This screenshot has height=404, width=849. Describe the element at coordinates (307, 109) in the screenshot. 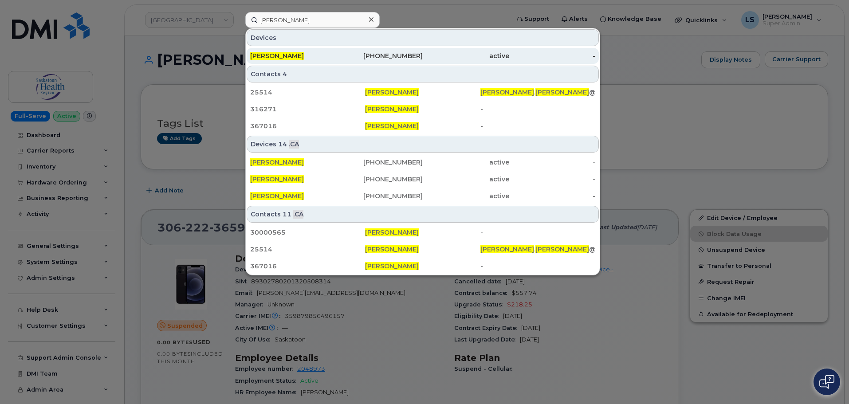

I see `div: 316271` at that location.